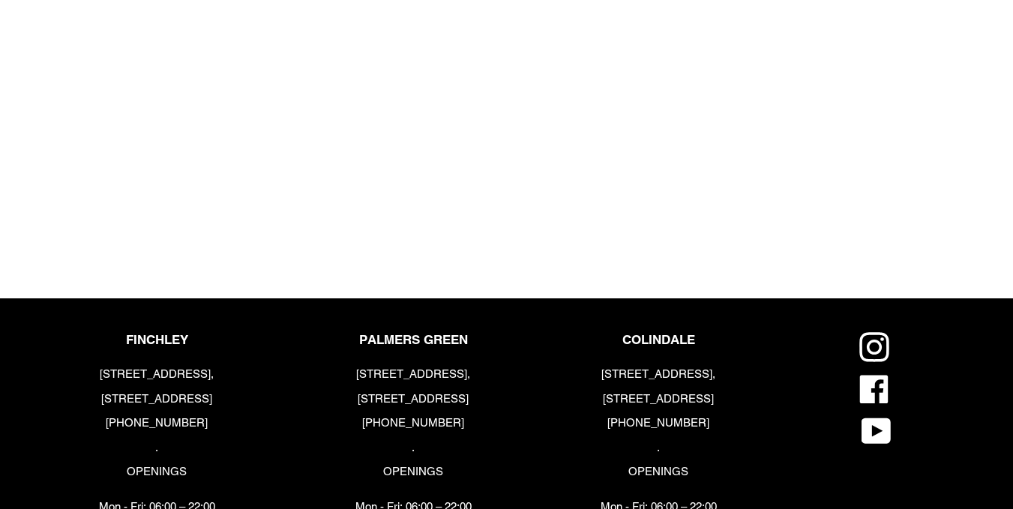 This screenshot has height=509, width=1013. I want to click on p: COLINDALE, so click(658, 340).